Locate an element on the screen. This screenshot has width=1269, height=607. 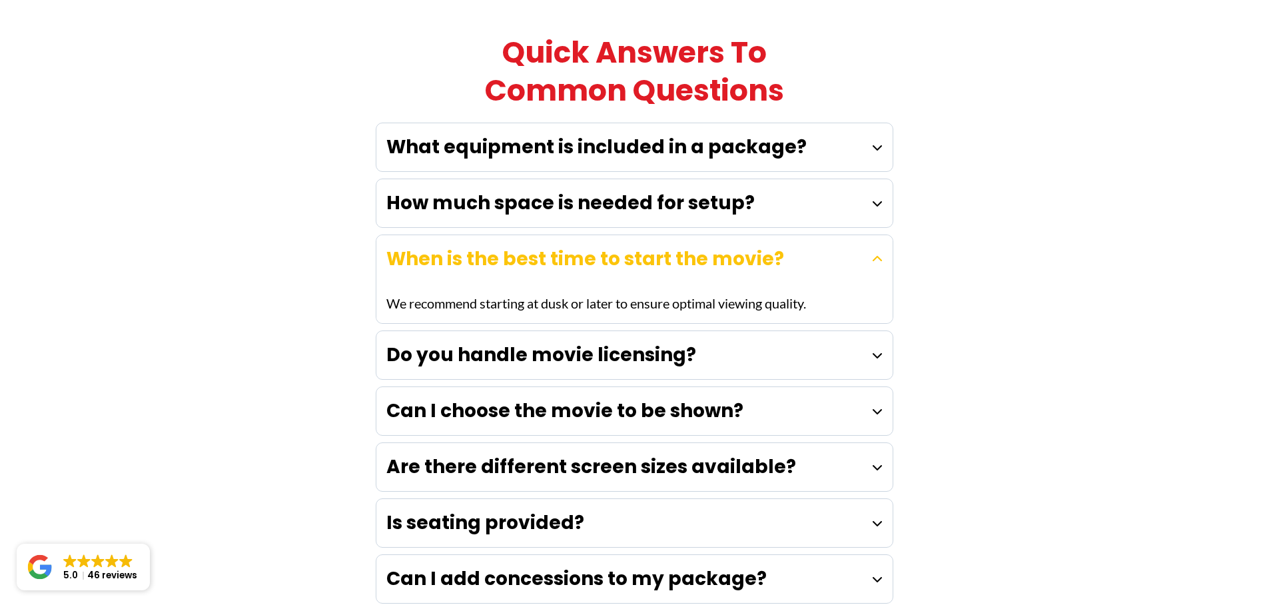
strong: Quick Answers To is located at coordinates (634, 52).